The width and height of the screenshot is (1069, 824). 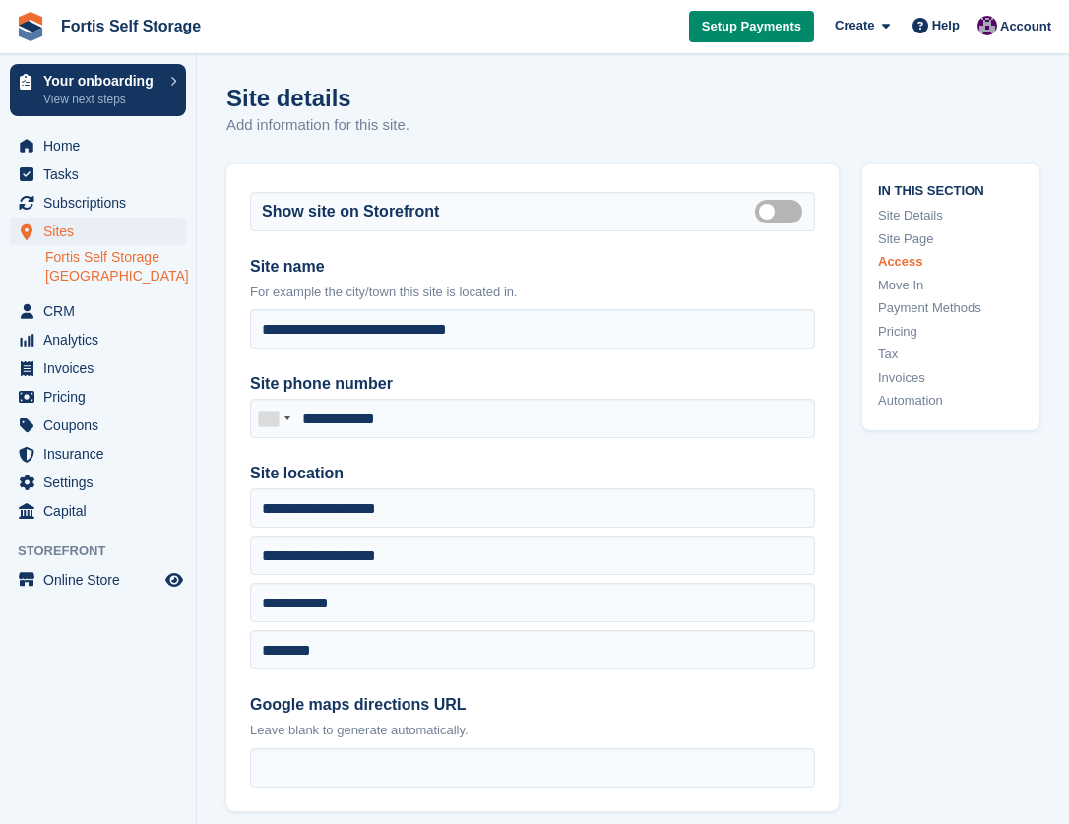 I want to click on a: Fortis Self Storage, so click(x=131, y=26).